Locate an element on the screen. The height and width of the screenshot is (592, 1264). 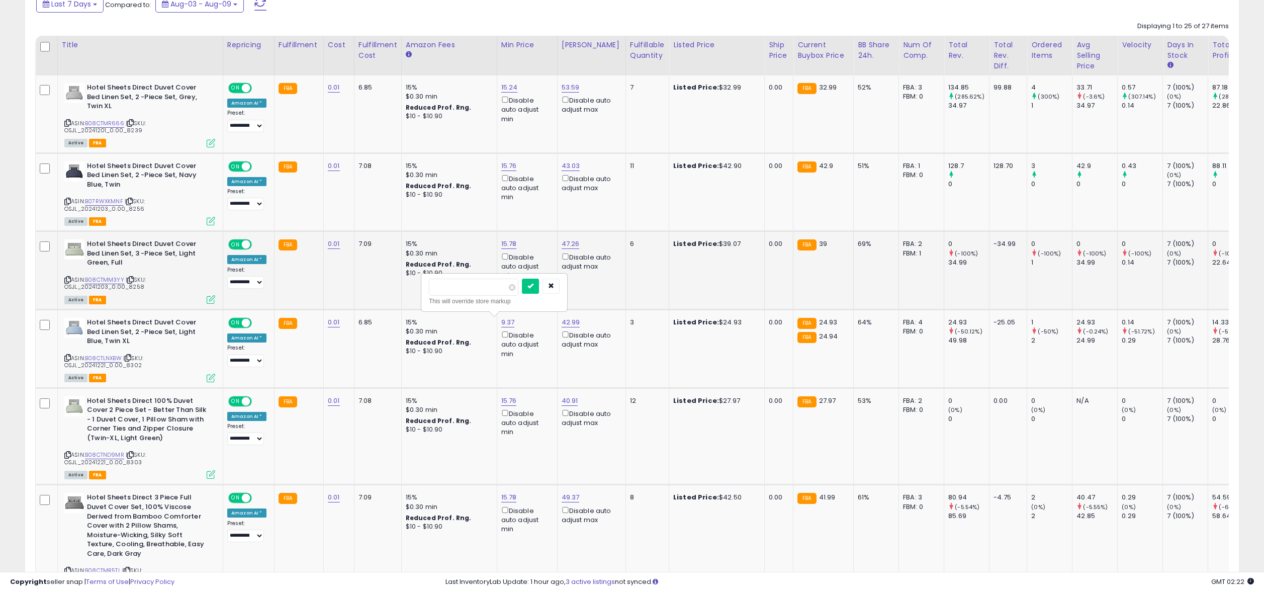
div: 52% is located at coordinates (874, 87).